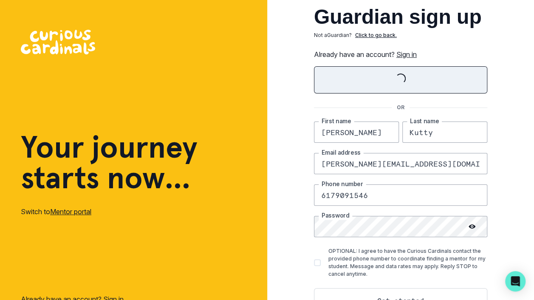 The height and width of the screenshot is (300, 534). What do you see at coordinates (332, 35) in the screenshot?
I see `p: Not a Guardian ?` at bounding box center [332, 35].